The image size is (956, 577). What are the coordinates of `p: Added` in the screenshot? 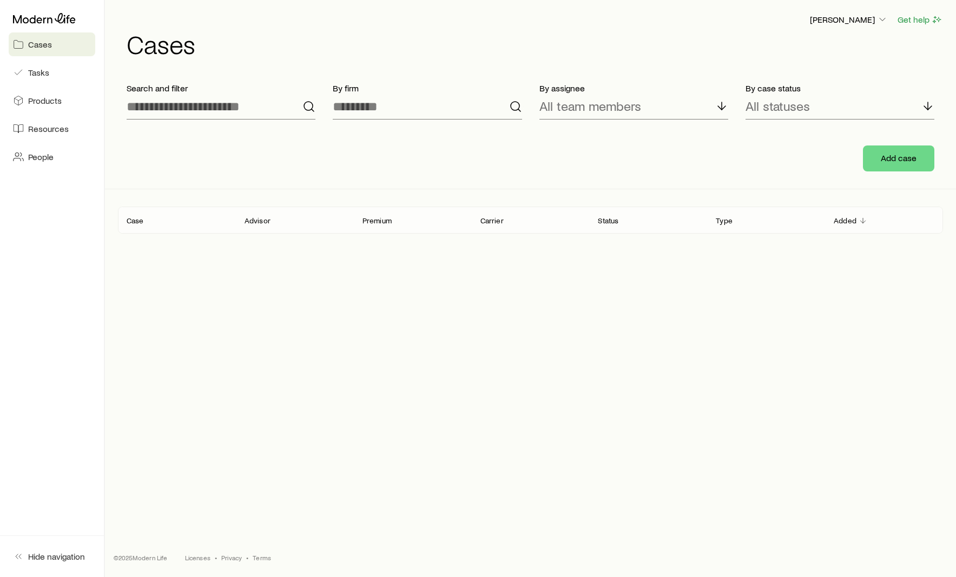 It's located at (845, 221).